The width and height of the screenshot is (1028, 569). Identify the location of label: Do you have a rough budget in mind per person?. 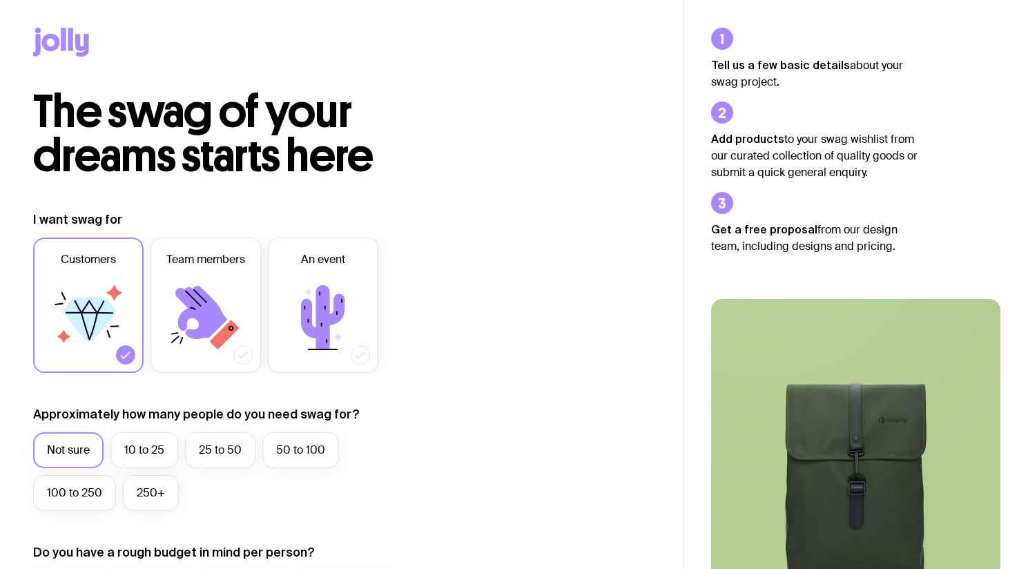
(174, 552).